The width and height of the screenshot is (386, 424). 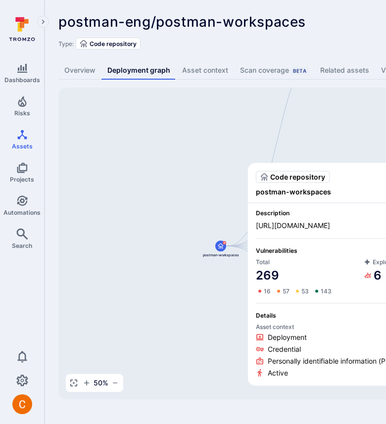 What do you see at coordinates (263, 291) in the screenshot?
I see `a: 16` at bounding box center [263, 291].